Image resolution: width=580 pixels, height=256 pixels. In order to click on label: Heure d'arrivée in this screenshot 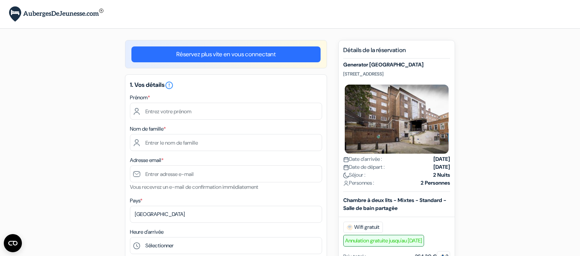, I will do `click(147, 232)`.